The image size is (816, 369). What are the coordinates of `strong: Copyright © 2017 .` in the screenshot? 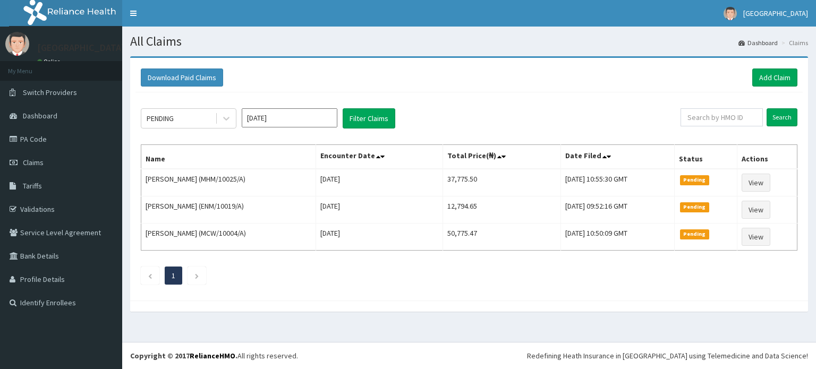 It's located at (184, 356).